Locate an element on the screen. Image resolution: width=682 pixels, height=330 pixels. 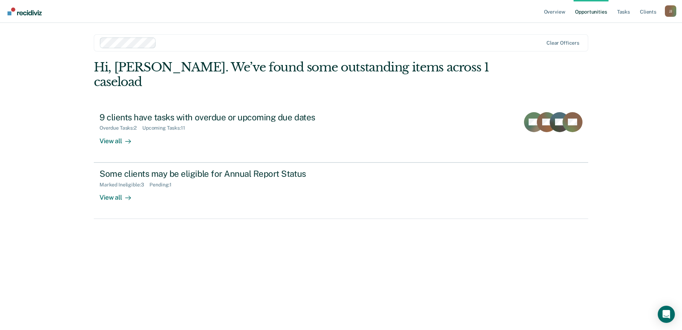
div: J J is located at coordinates (671, 11).